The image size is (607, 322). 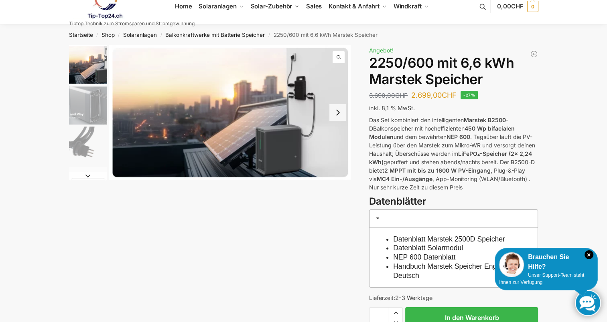 What do you see at coordinates (215, 35) in the screenshot?
I see `a: Balkonkraftwerke mit Batterie Speicher` at bounding box center [215, 35].